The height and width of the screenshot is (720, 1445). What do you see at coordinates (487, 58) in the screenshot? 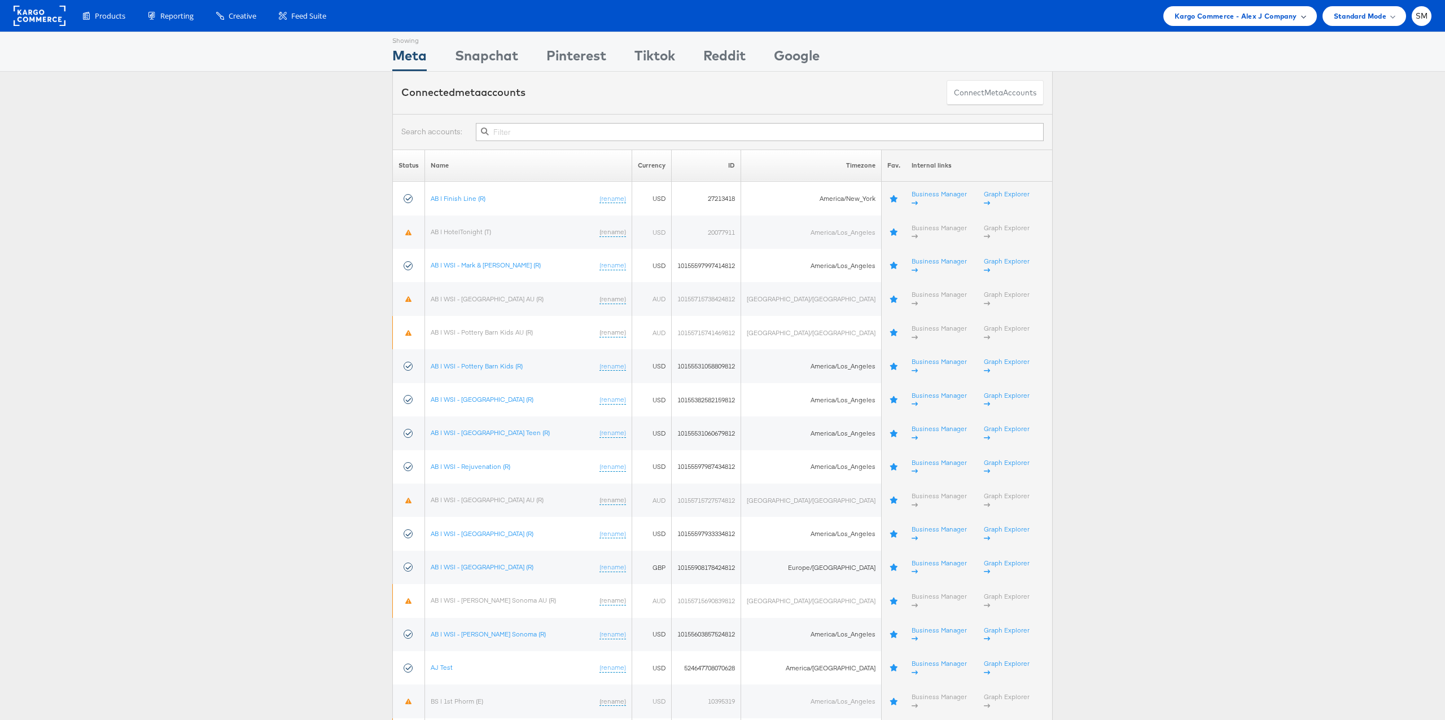
I see `div: Snapchat` at bounding box center [487, 58].